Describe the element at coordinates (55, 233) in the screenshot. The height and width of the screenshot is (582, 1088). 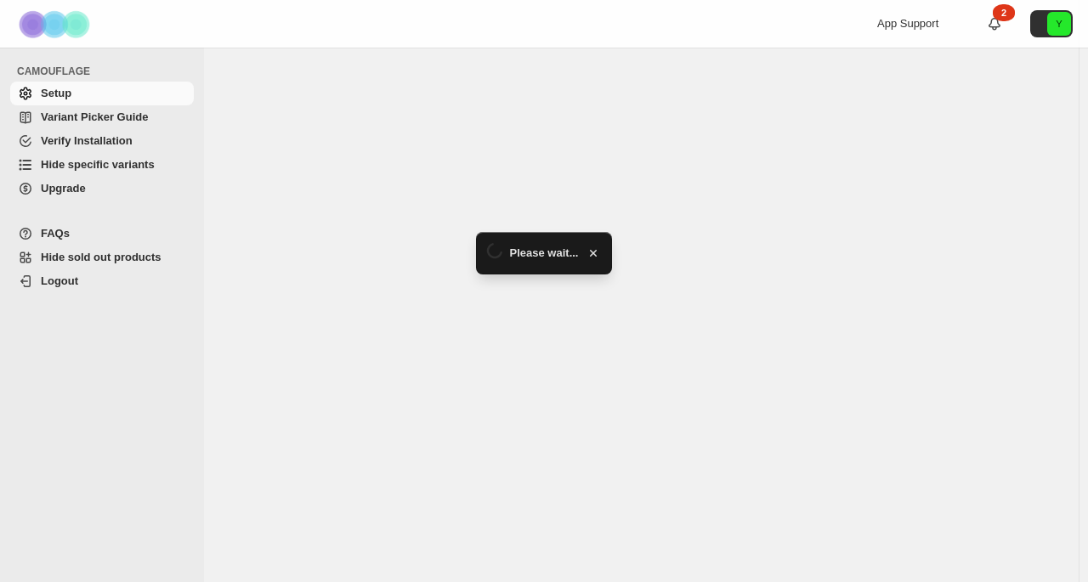
I see `span: FAQs` at that location.